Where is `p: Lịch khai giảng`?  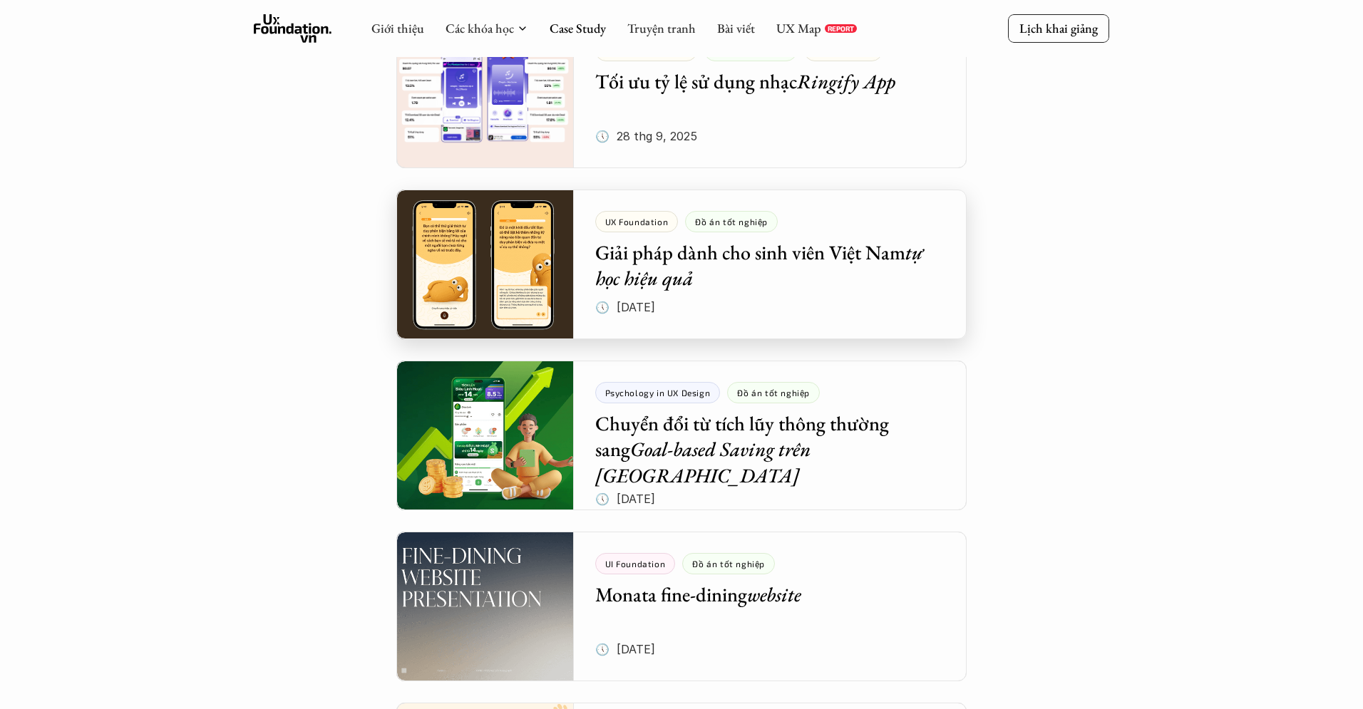 p: Lịch khai giảng is located at coordinates (1059, 28).